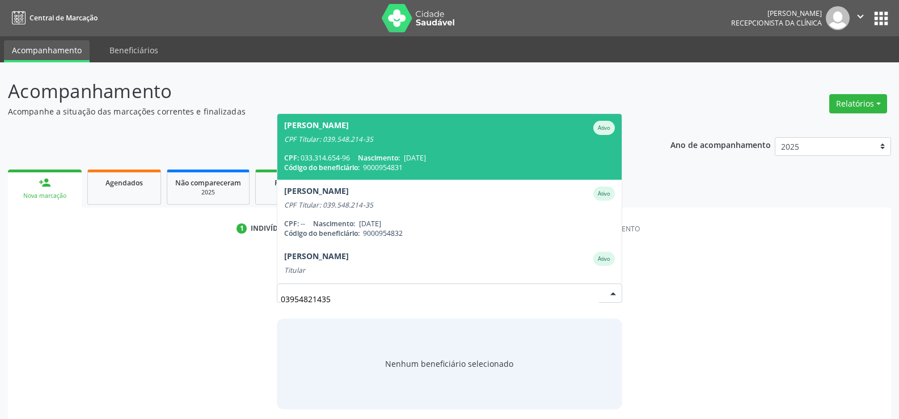 This screenshot has height=419, width=899. Describe the element at coordinates (124, 183) in the screenshot. I see `span: Agendados` at that location.